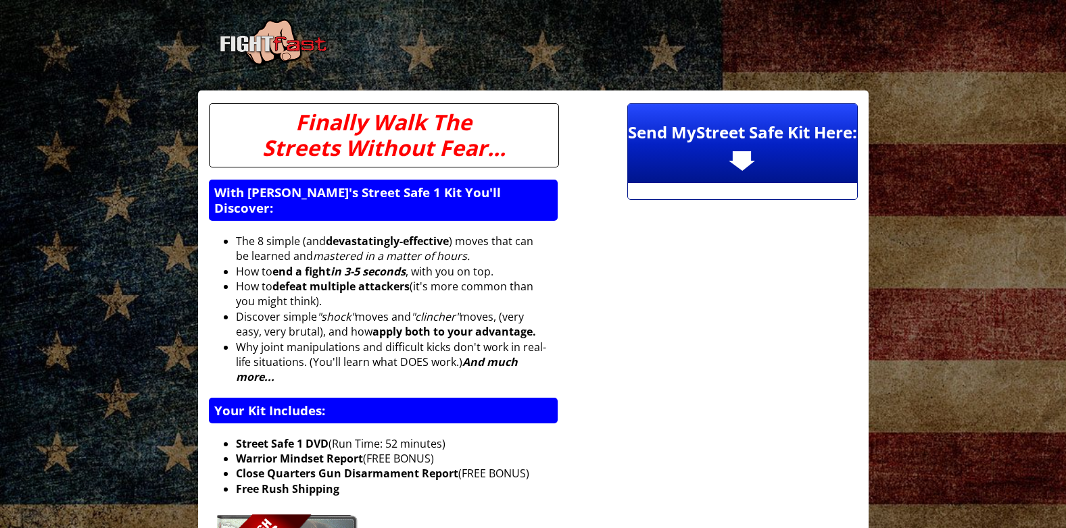 The width and height of the screenshot is (1066, 528). I want to click on li: The 8 simple (and ) moves that can be learned and, so click(391, 249).